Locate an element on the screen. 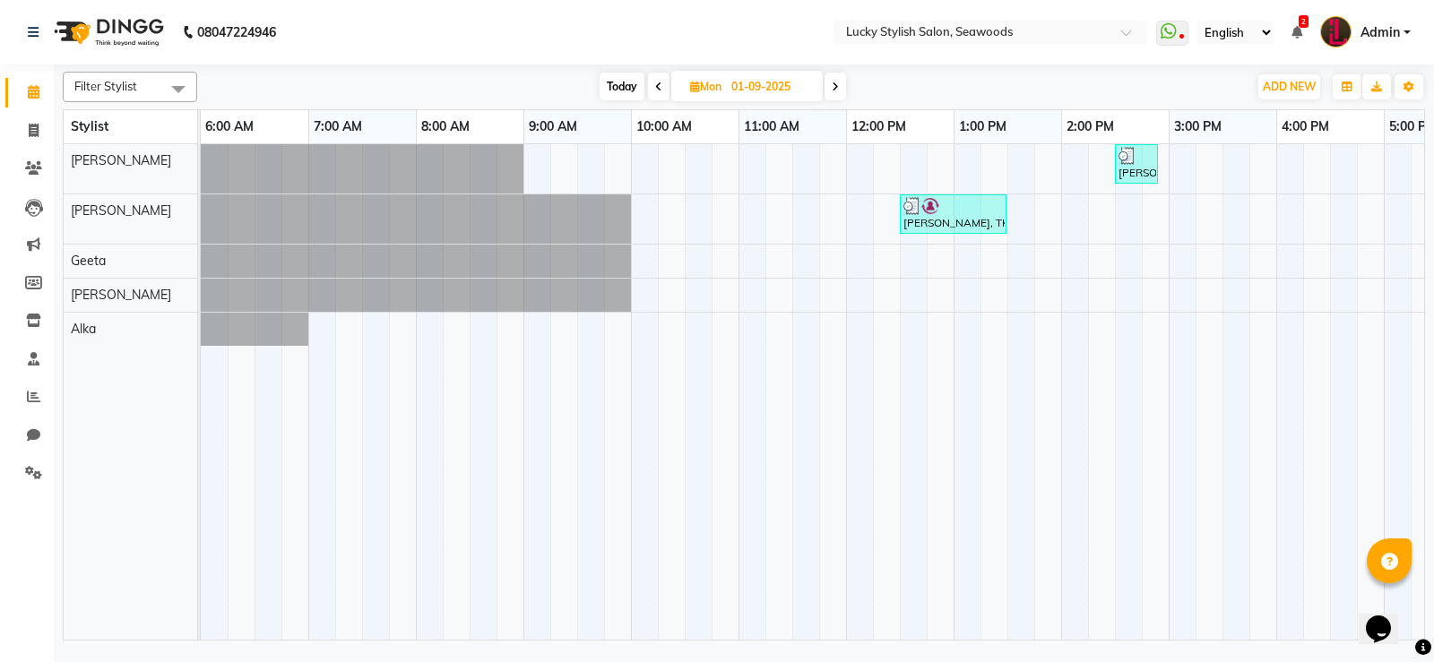 This screenshot has height=662, width=1434. b: 08047224946 is located at coordinates (237, 32).